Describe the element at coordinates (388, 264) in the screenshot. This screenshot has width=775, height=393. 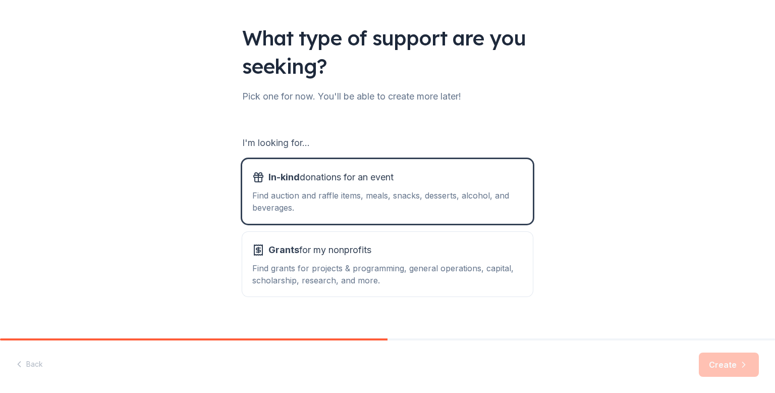
I see `button: Grantsfor my nonprofitsFind grants for projects & programming, general operations, capital, schol...` at that location.